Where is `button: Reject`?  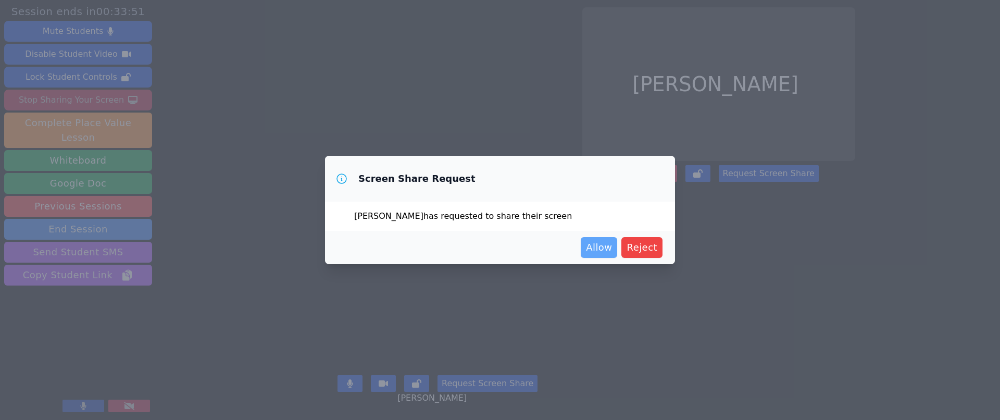 button: Reject is located at coordinates (642, 247).